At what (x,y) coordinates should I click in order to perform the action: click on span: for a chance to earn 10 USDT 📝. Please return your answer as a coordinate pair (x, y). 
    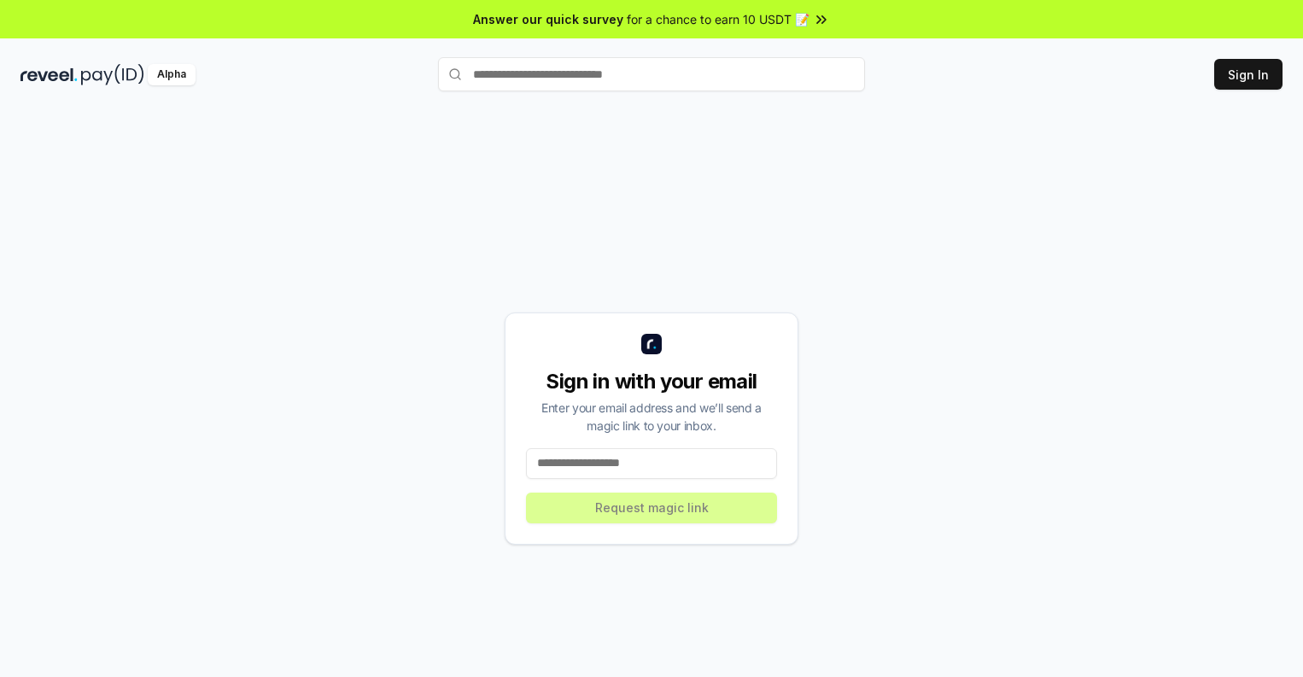
    Looking at the image, I should click on (718, 19).